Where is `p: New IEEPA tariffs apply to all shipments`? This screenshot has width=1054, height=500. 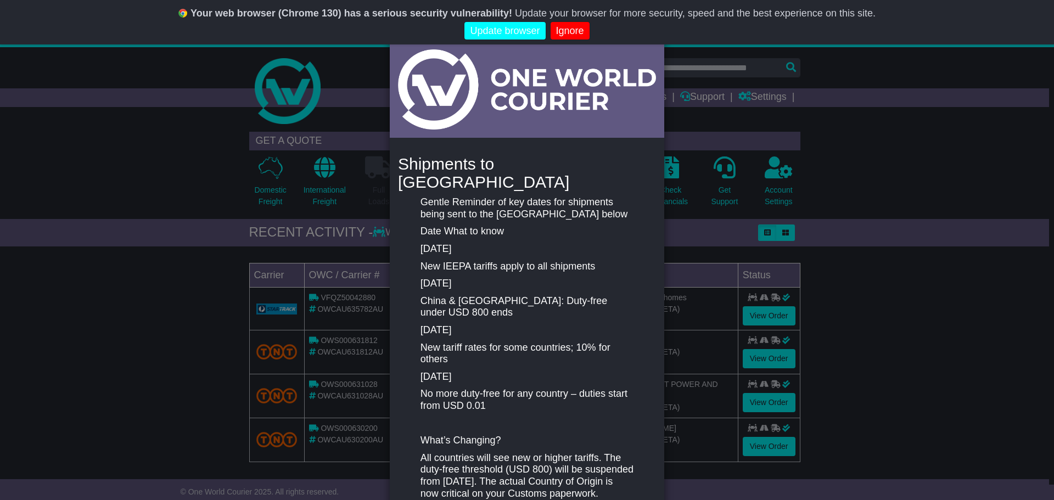 p: New IEEPA tariffs apply to all shipments is located at coordinates (527, 267).